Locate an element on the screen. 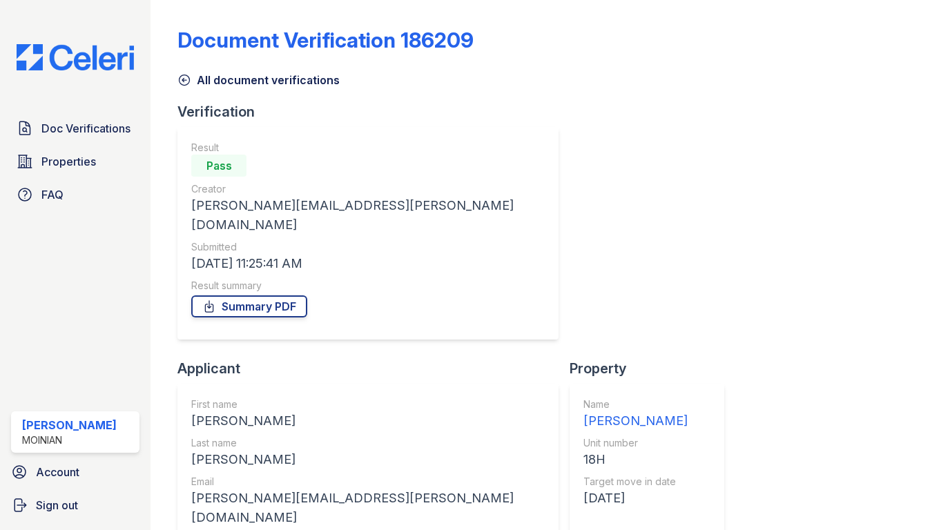 The height and width of the screenshot is (530, 939). a: Sign out is located at coordinates (75, 505).